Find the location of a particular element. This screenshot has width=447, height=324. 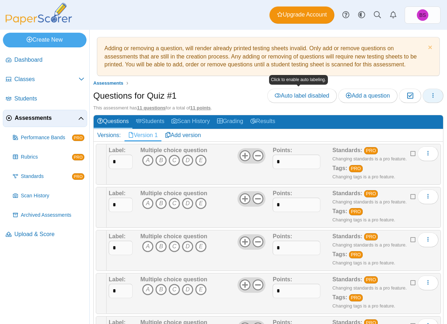

span: Performance Bands is located at coordinates (46, 138).